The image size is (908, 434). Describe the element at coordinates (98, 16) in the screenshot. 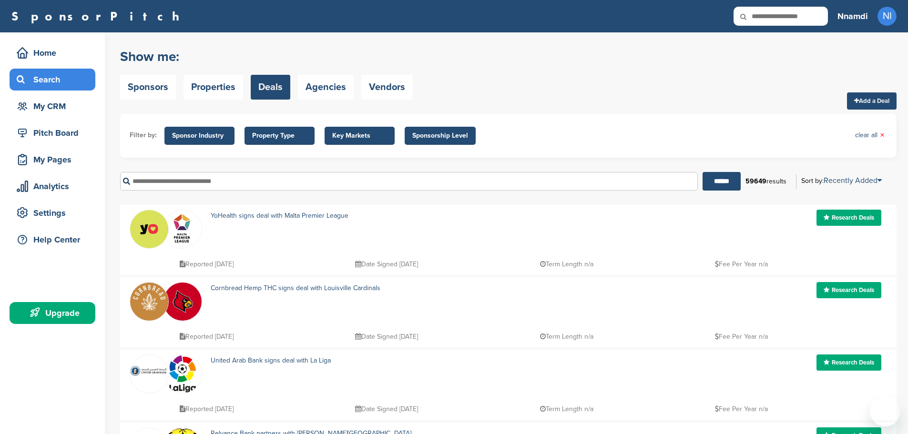

I see `a: SponsorPitch` at that location.